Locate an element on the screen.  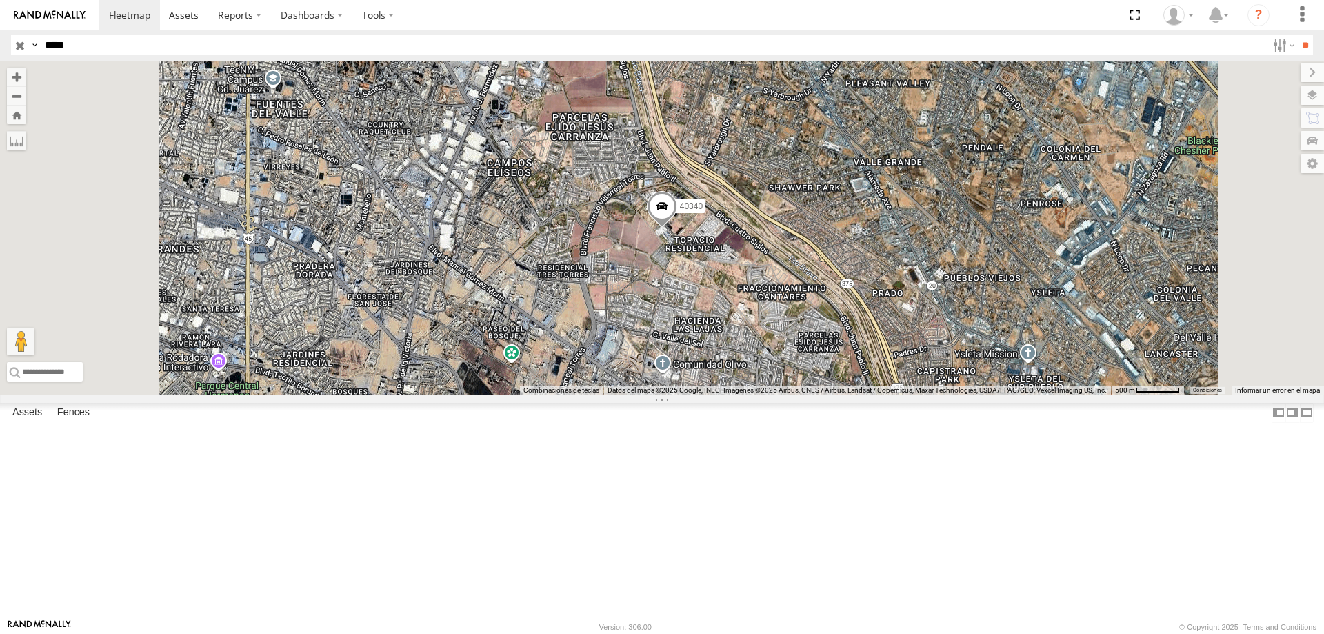
button: Zoom out is located at coordinates (17, 96).